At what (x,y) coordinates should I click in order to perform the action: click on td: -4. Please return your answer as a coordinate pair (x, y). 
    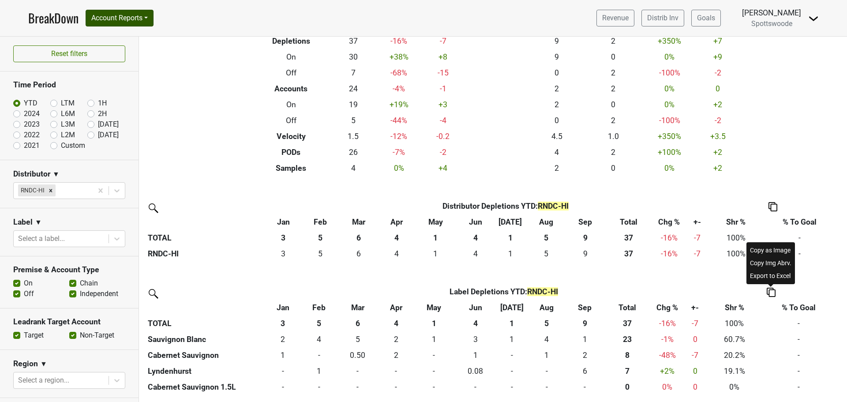
    Looking at the image, I should click on (443, 120).